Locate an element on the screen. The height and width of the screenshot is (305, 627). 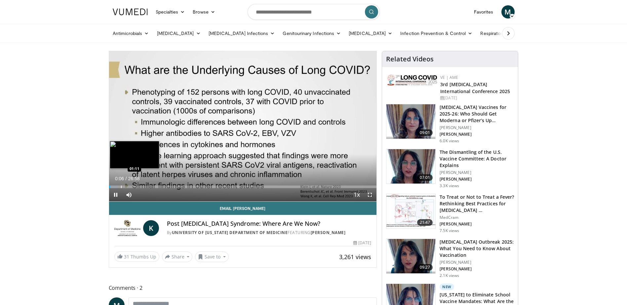
p: 3.3K views is located at coordinates (449, 186).